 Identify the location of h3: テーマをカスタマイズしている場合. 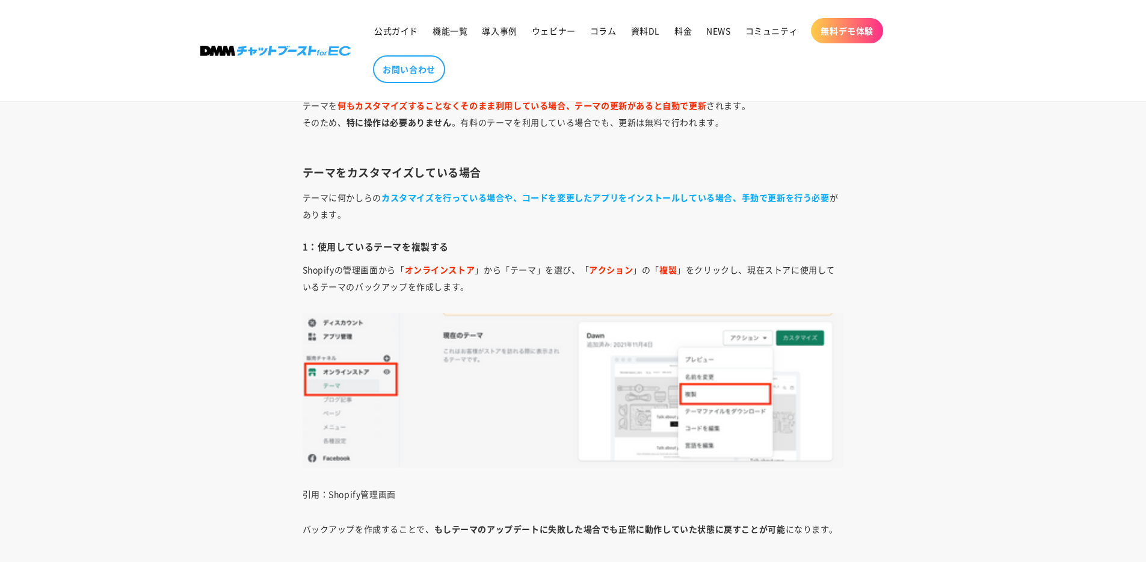
(573, 172).